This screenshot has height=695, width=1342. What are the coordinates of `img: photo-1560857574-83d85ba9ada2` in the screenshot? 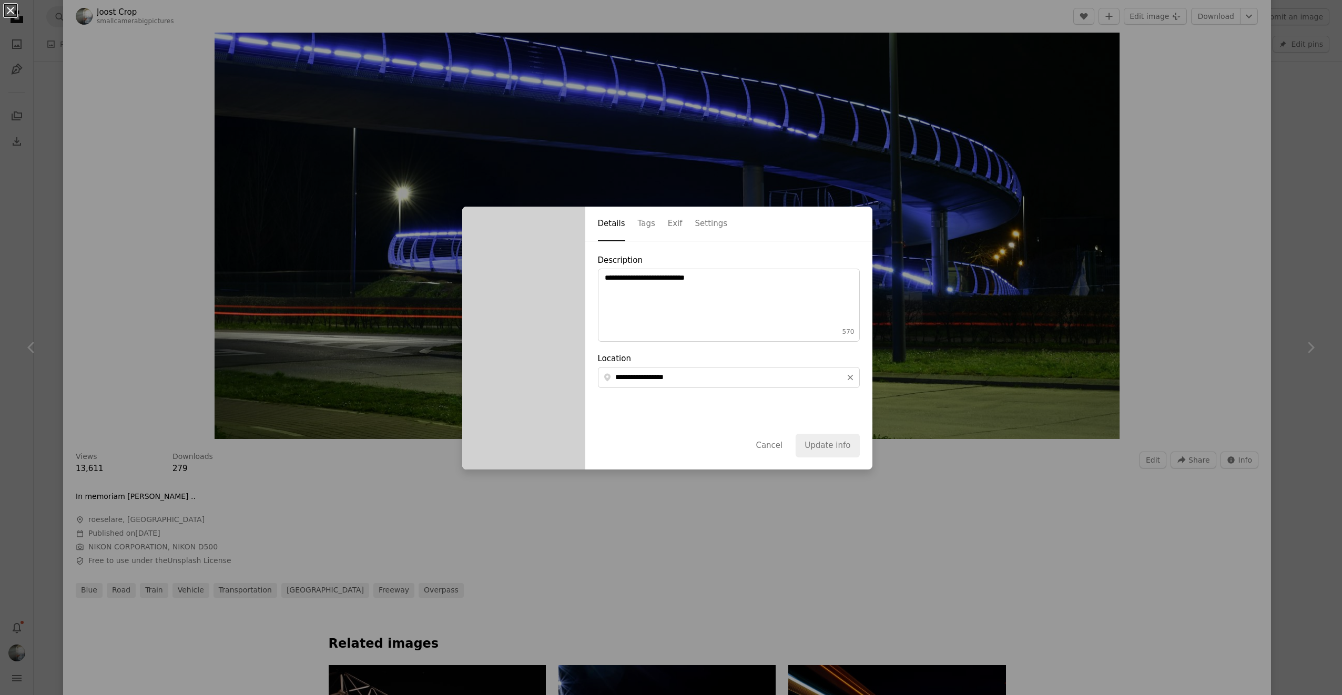 It's located at (524, 338).